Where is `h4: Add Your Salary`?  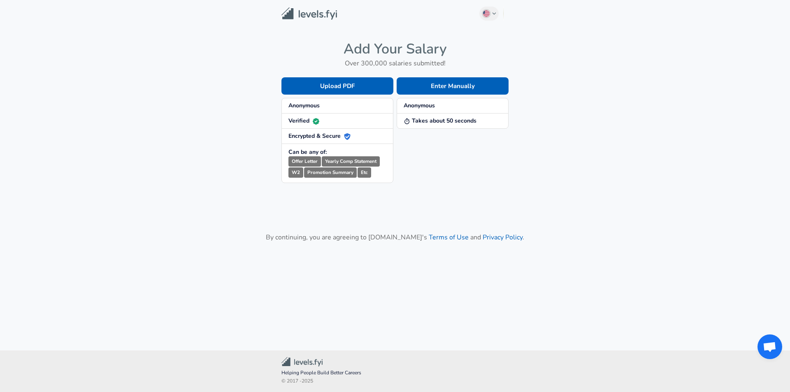 h4: Add Your Salary is located at coordinates (395, 49).